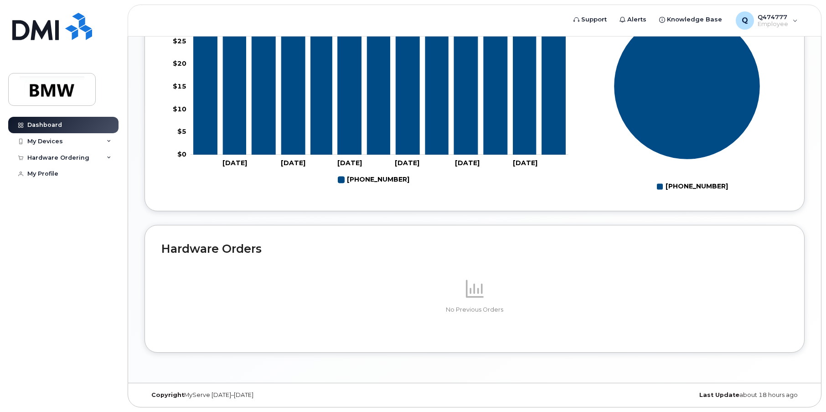 The height and width of the screenshot is (412, 826). What do you see at coordinates (475, 248) in the screenshot?
I see `h2: Hardware Orders` at bounding box center [475, 248].